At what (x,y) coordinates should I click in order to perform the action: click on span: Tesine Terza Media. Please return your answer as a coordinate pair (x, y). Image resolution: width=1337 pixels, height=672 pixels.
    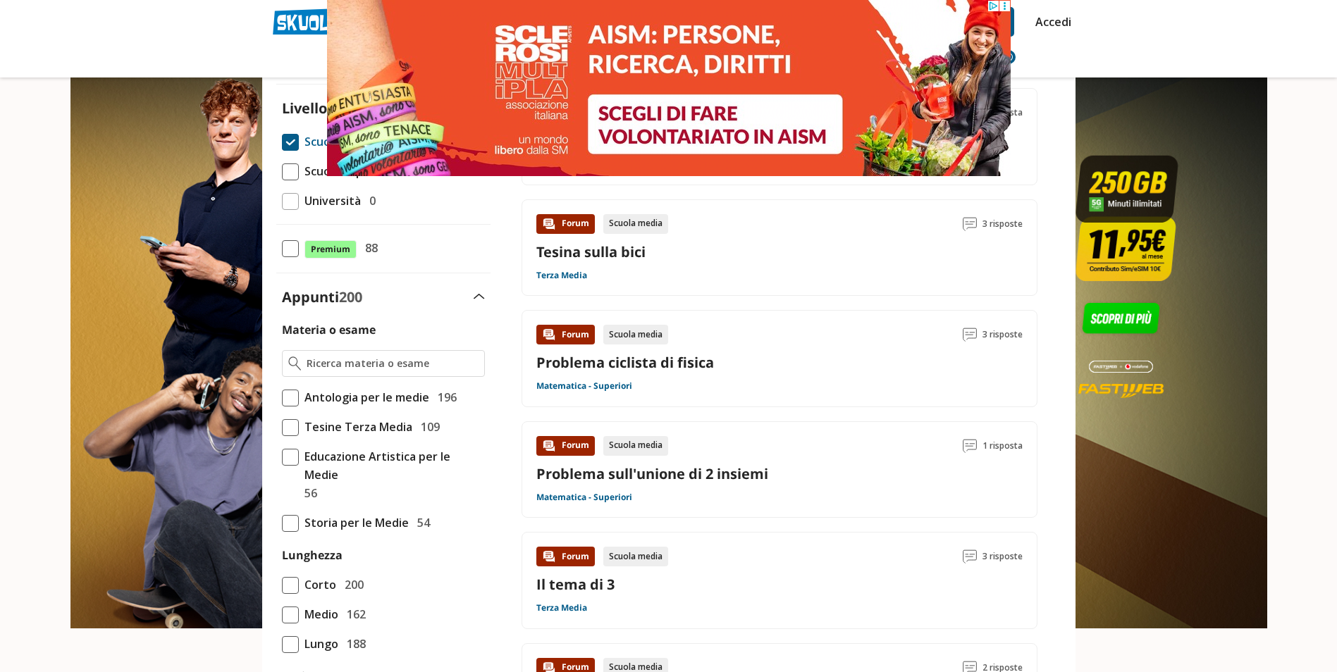
    Looking at the image, I should click on (355, 427).